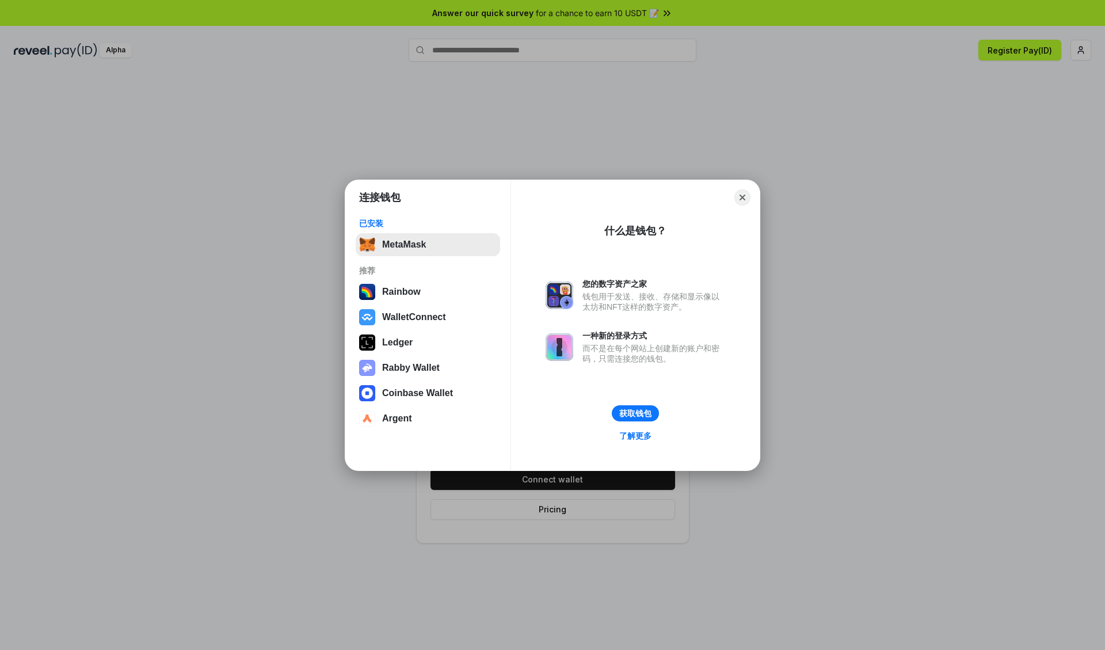 This screenshot has width=1105, height=650. Describe the element at coordinates (397, 342) in the screenshot. I see `div: Ledger` at that location.